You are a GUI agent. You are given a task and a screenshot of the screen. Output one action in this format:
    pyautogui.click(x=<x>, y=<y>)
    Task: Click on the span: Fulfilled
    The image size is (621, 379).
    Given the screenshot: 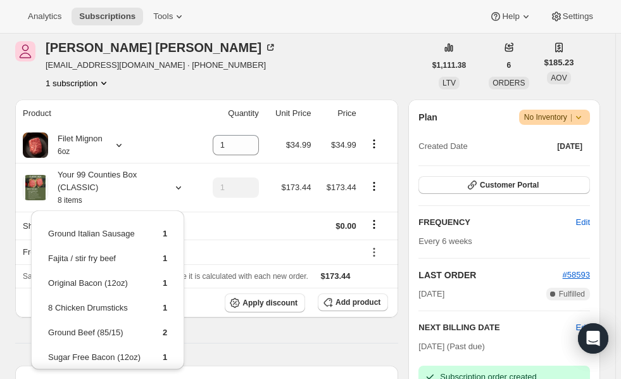 What is the action you would take?
    pyautogui.click(x=572, y=294)
    